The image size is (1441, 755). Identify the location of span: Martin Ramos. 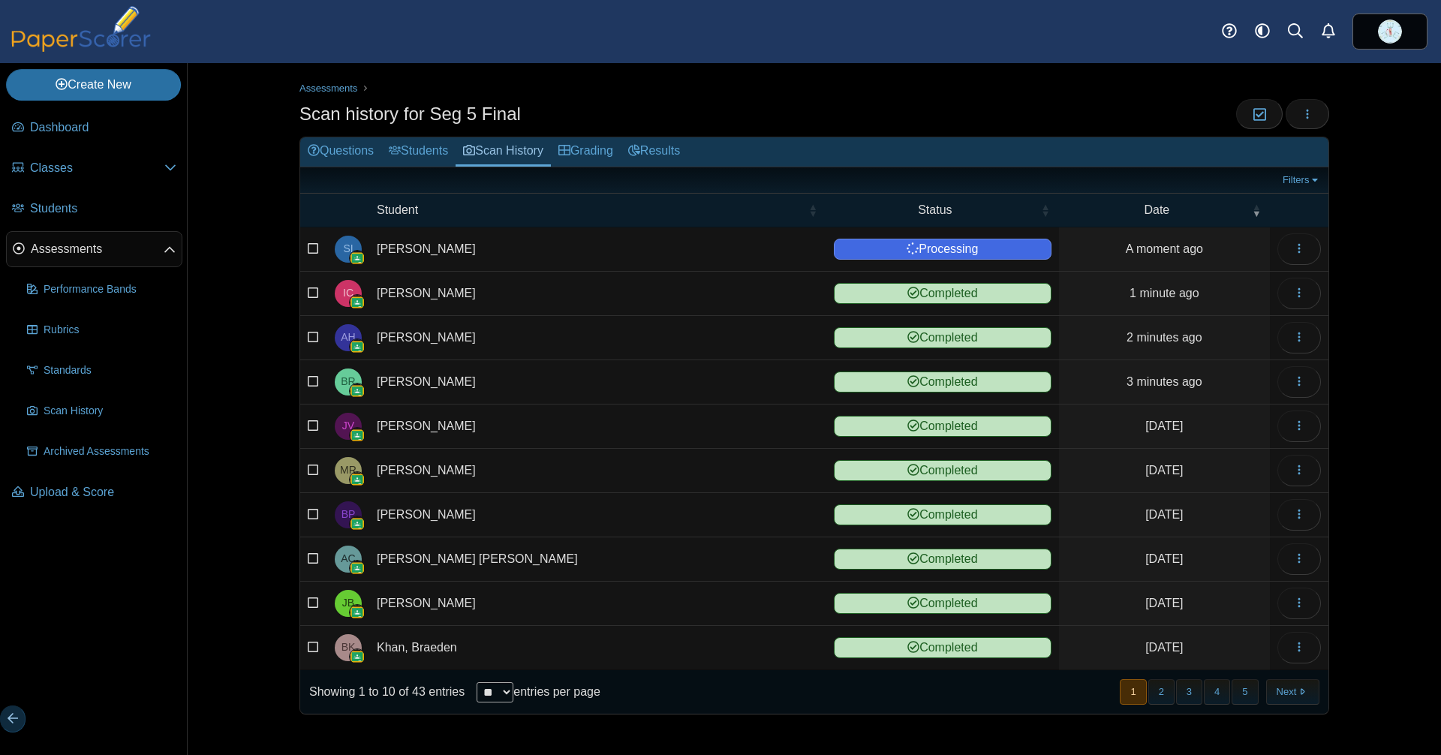
(348, 470).